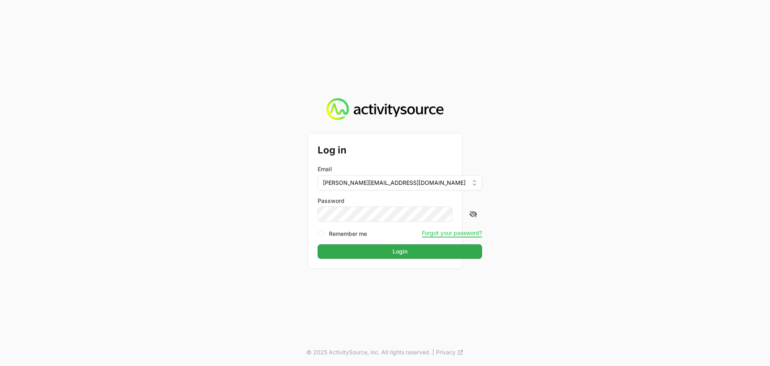 Image resolution: width=770 pixels, height=366 pixels. Describe the element at coordinates (450, 352) in the screenshot. I see `a: Privacy` at that location.